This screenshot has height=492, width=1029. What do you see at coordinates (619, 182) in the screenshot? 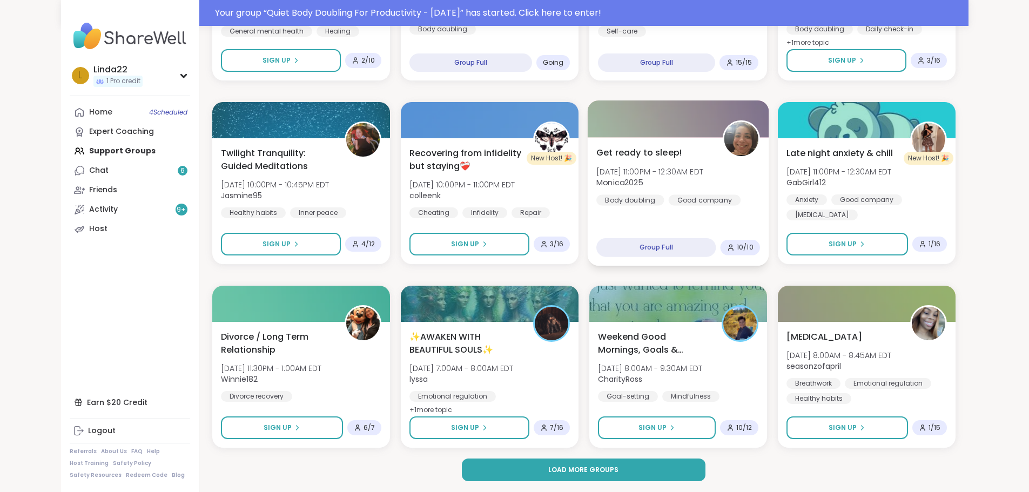
I see `b: Monica2025` at bounding box center [619, 182].